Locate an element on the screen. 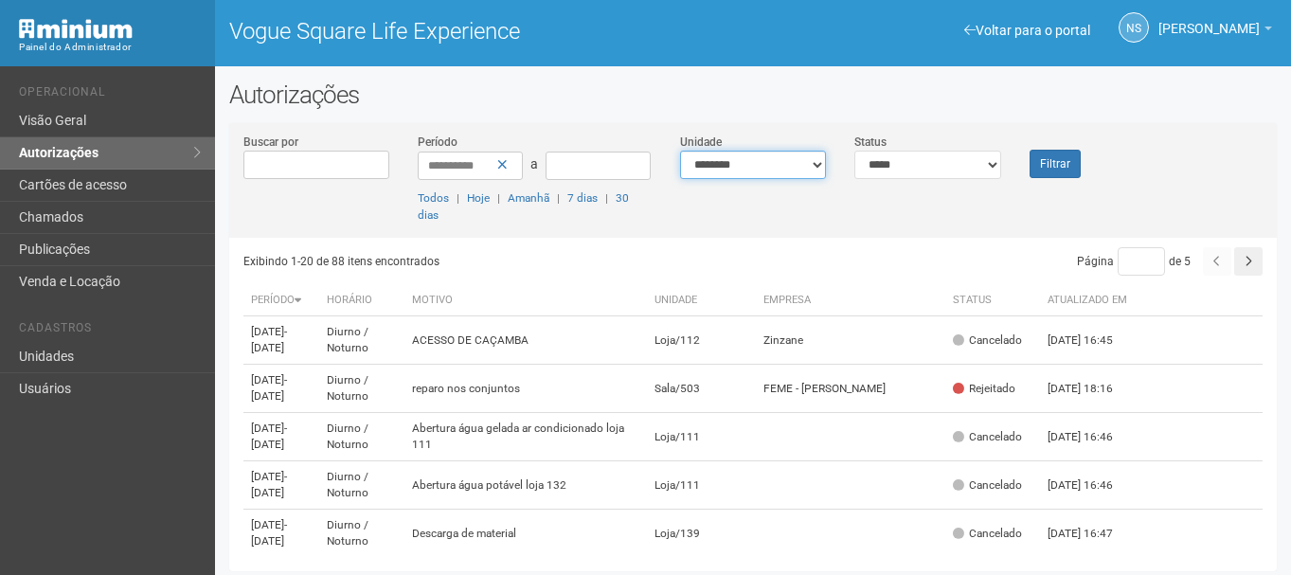  a: Hoje is located at coordinates (478, 198).